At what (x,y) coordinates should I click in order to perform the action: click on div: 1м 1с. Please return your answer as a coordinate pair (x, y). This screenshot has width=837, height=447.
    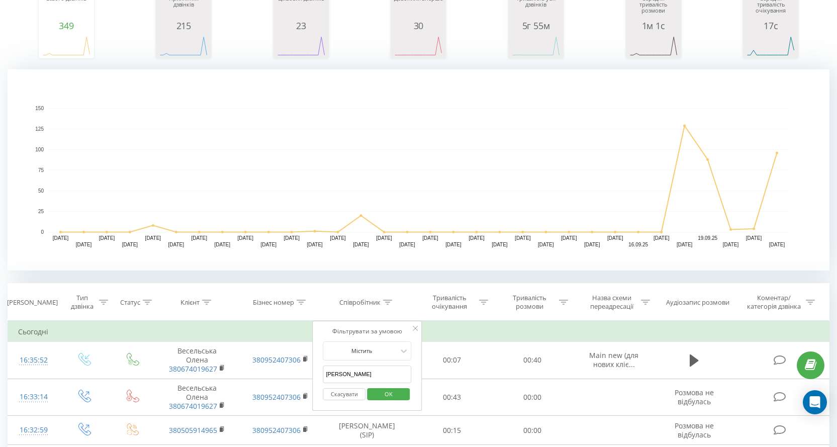
    Looking at the image, I should click on (654, 26).